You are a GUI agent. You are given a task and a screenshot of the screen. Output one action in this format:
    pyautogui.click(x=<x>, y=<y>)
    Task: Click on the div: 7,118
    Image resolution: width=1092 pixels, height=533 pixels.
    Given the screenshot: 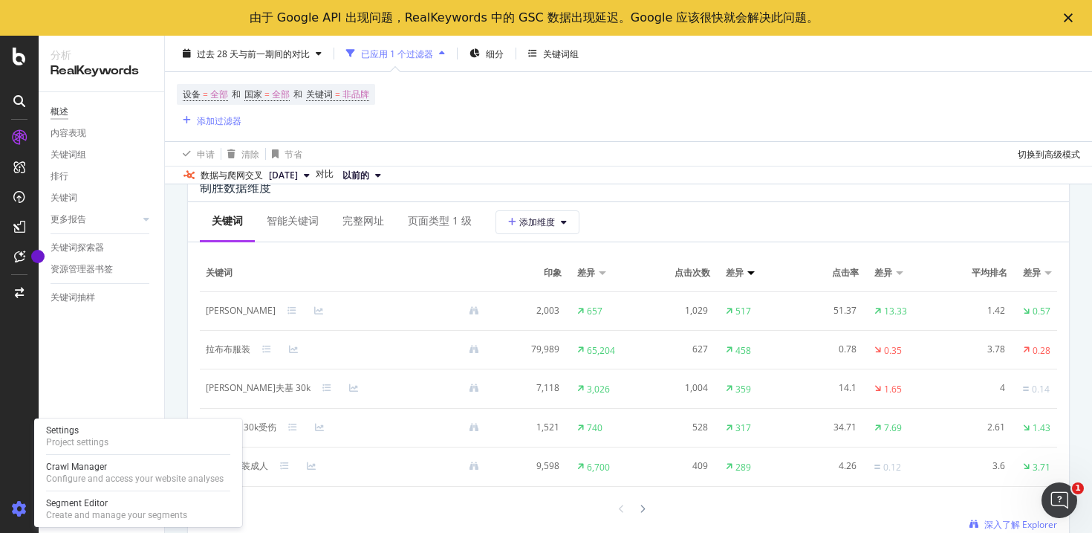 What is the action you would take?
    pyautogui.click(x=531, y=388)
    